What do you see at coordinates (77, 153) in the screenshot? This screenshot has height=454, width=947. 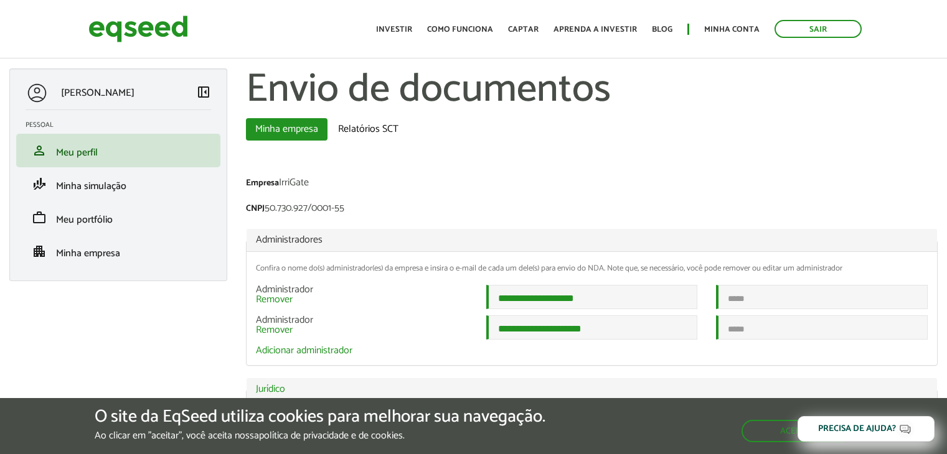 I see `span: Meu perfil` at bounding box center [77, 153].